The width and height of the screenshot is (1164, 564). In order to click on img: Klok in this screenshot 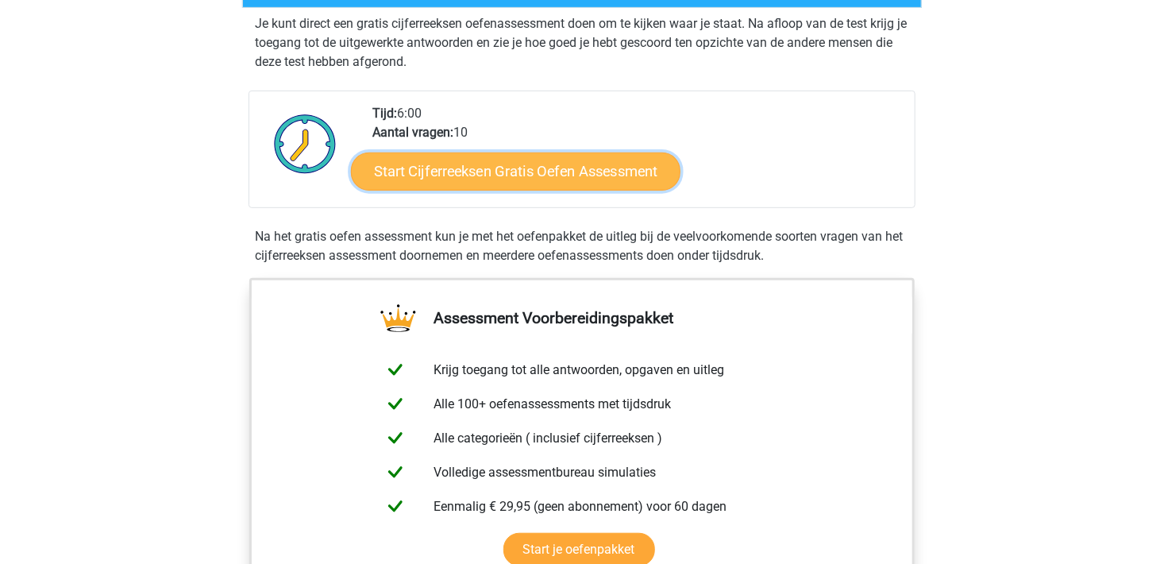, I will do `click(305, 144)`.